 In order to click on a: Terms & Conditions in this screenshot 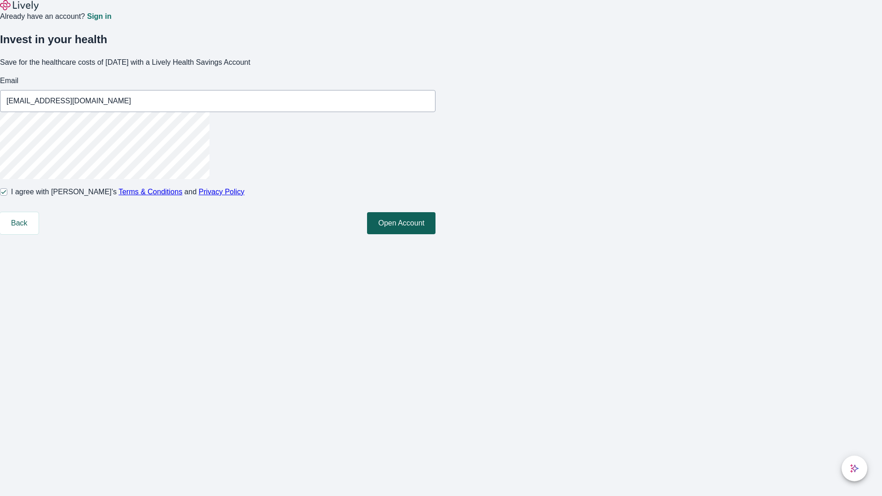, I will do `click(150, 192)`.